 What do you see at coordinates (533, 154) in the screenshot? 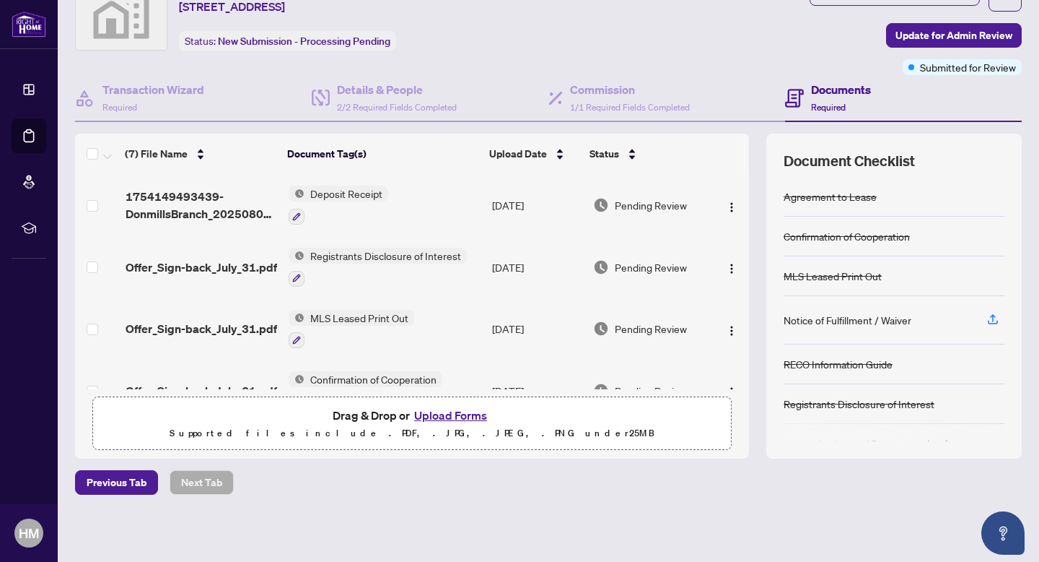
I see `th: Upload Date` at bounding box center [533, 154].